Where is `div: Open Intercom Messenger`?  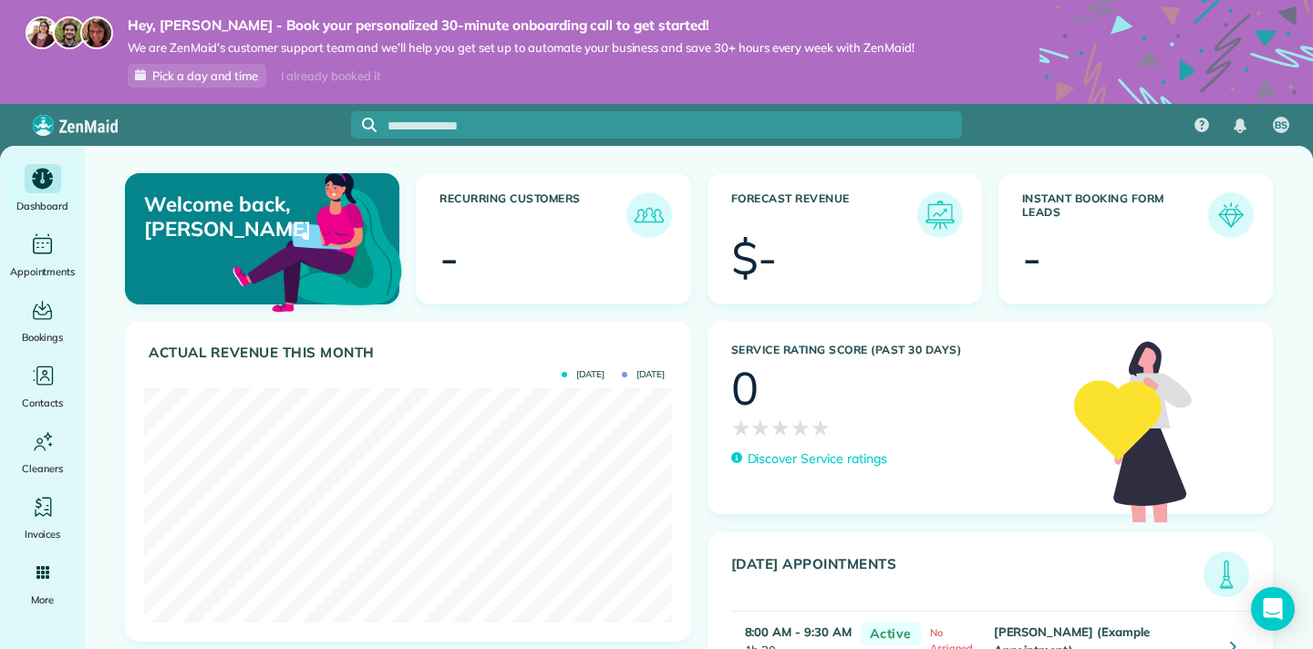 div: Open Intercom Messenger is located at coordinates (1273, 609).